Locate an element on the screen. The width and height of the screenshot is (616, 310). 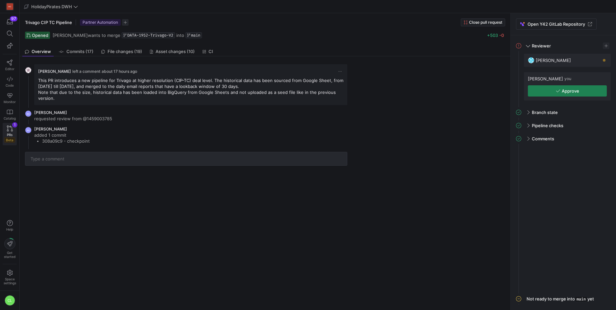
mat-expansion-panel-header: Pipeline checks is located at coordinates (563, 125).